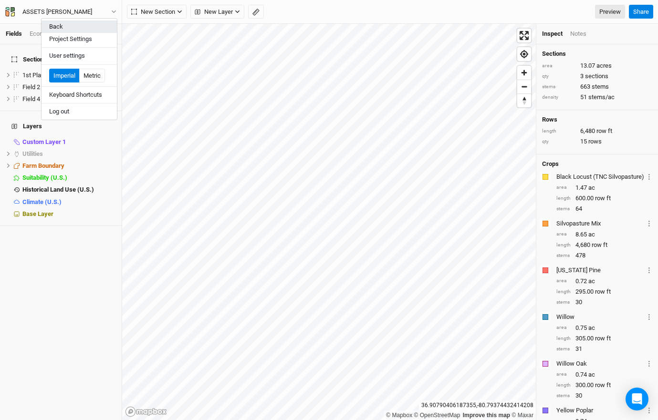 The image size is (658, 420). What do you see at coordinates (600, 87) in the screenshot?
I see `span: stems` at bounding box center [600, 87].